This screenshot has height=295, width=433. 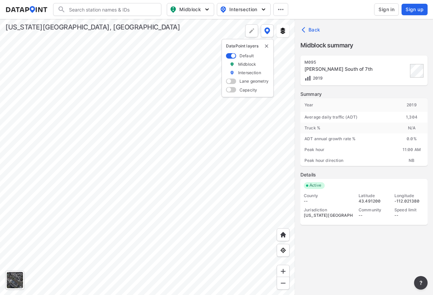 I want to click on button: Sign up, so click(x=414, y=9).